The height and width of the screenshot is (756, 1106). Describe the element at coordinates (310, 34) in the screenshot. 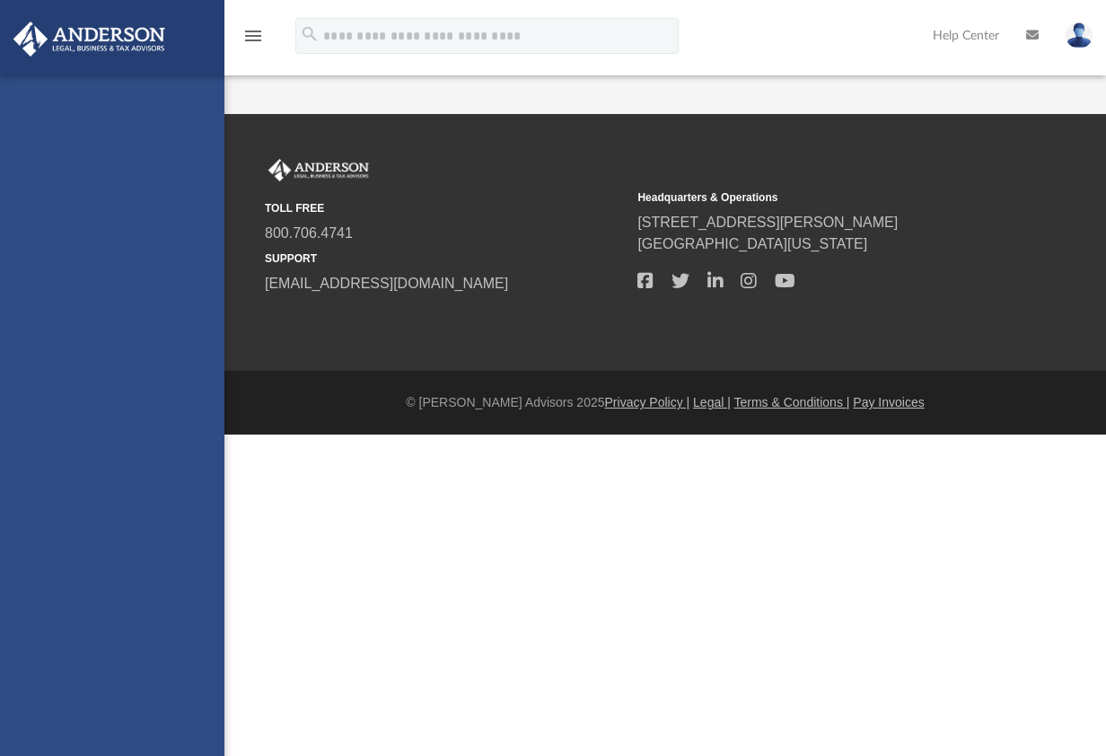

I see `i: search` at that location.